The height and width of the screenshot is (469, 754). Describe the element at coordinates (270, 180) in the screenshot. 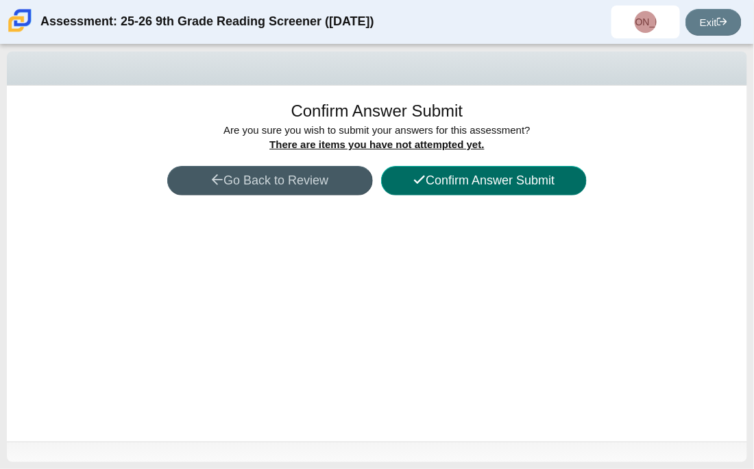

I see `button: Go Back to Review` at that location.